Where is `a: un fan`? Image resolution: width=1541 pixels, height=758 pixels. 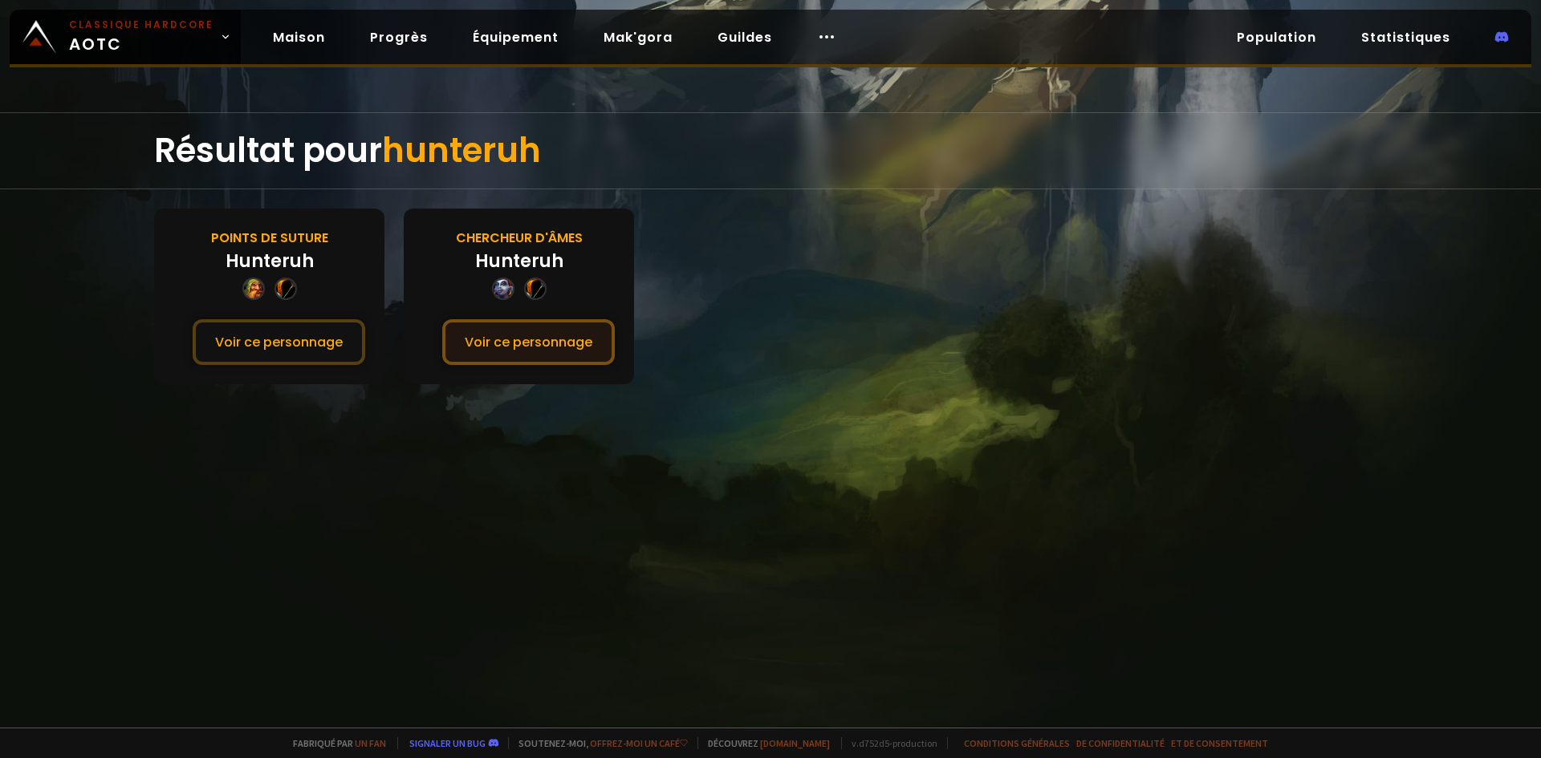
a: un fan is located at coordinates (370, 743).